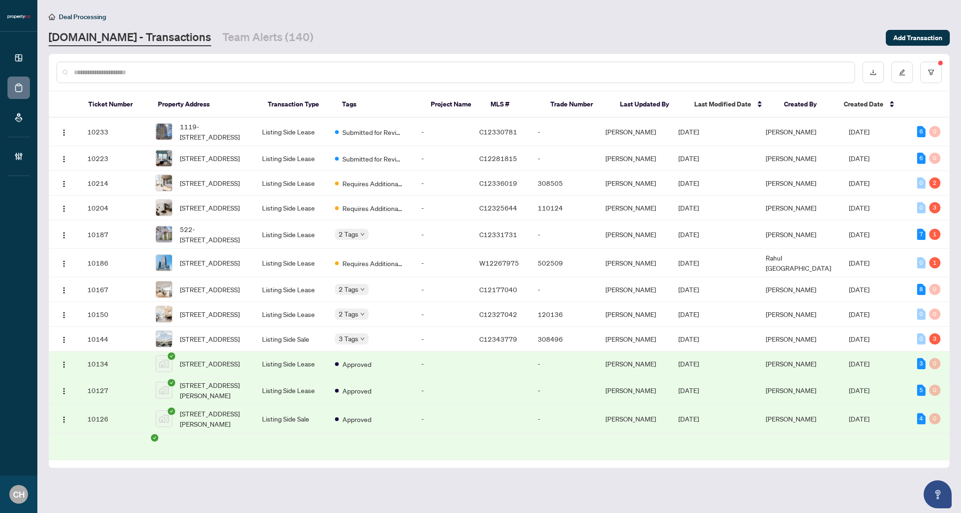  Describe the element at coordinates (650, 105) in the screenshot. I see `th: Last Updated By` at that location.